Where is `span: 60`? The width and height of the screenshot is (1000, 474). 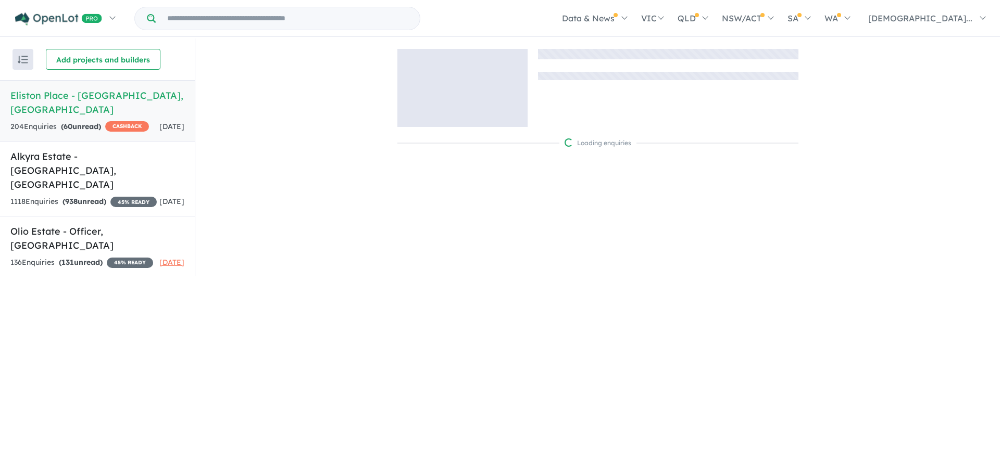
span: 60 is located at coordinates (68, 127).